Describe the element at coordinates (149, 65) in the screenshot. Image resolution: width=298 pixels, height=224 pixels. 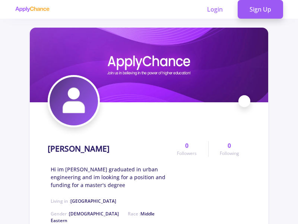
I see `img: maryam najarpishecover image` at that location.